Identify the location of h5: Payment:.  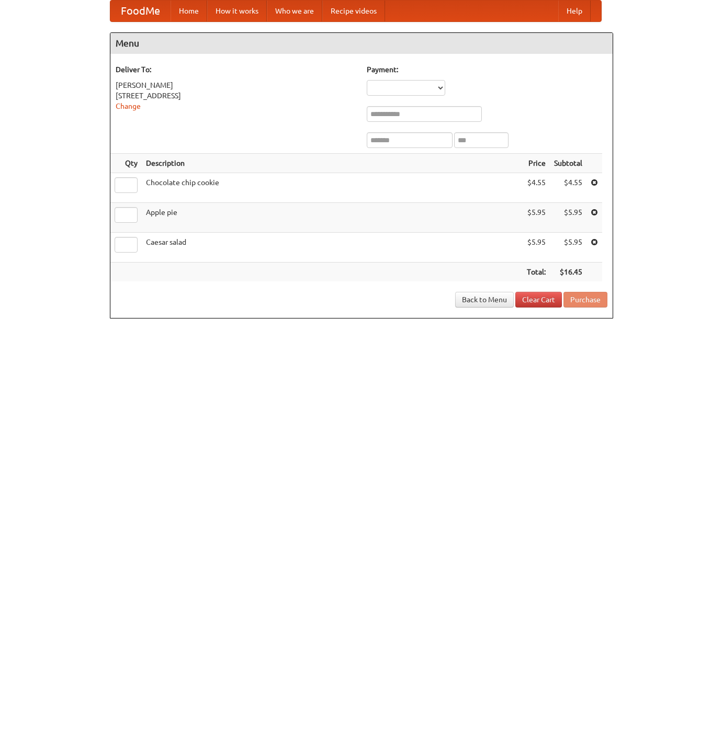
(487, 70).